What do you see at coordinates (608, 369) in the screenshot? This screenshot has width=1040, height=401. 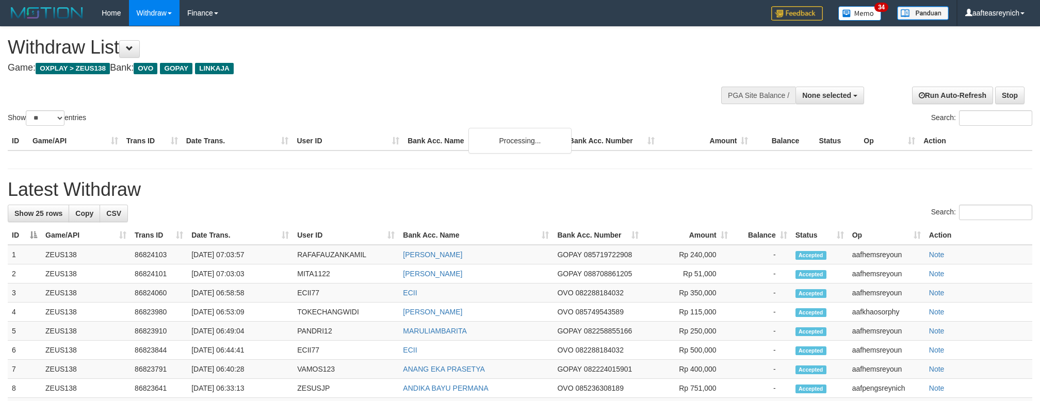 I see `span: Copy 082224015901 to clipboard` at bounding box center [608, 369].